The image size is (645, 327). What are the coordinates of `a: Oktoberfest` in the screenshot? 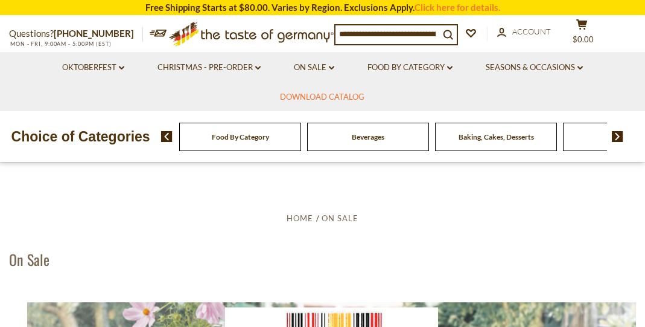 It's located at (93, 68).